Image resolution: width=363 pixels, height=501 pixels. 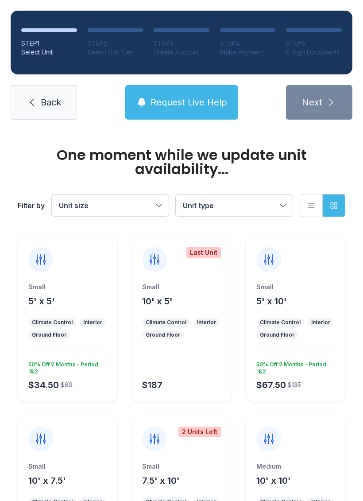 I want to click on span: Unit size, so click(x=74, y=206).